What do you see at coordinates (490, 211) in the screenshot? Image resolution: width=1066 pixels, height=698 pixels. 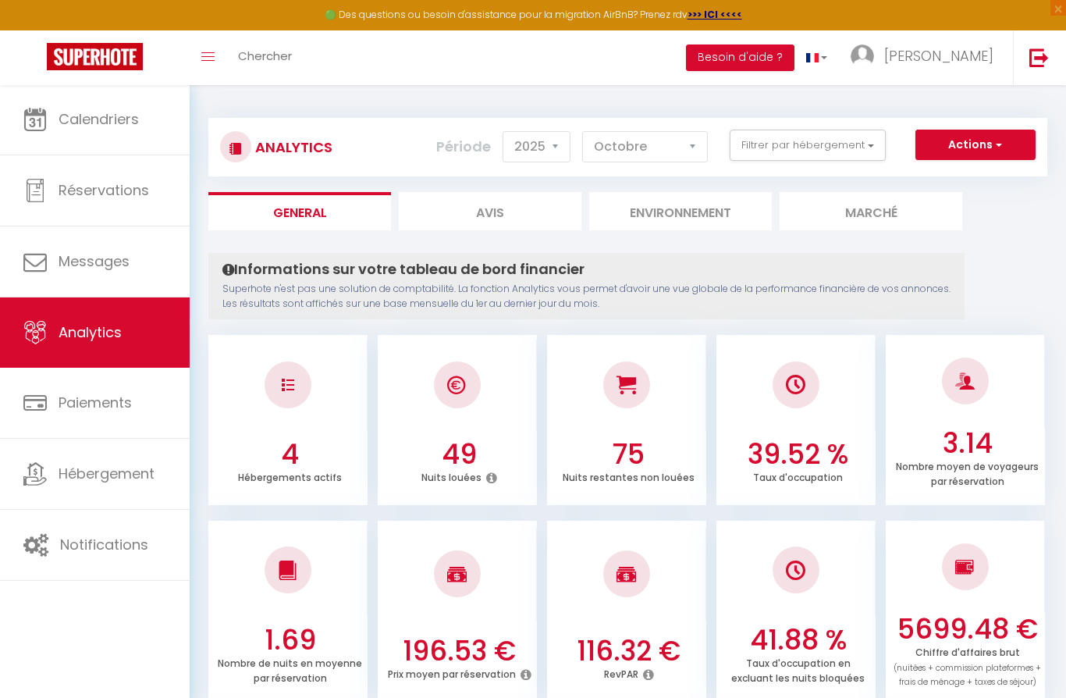 I see `li: Avis` at bounding box center [490, 211].